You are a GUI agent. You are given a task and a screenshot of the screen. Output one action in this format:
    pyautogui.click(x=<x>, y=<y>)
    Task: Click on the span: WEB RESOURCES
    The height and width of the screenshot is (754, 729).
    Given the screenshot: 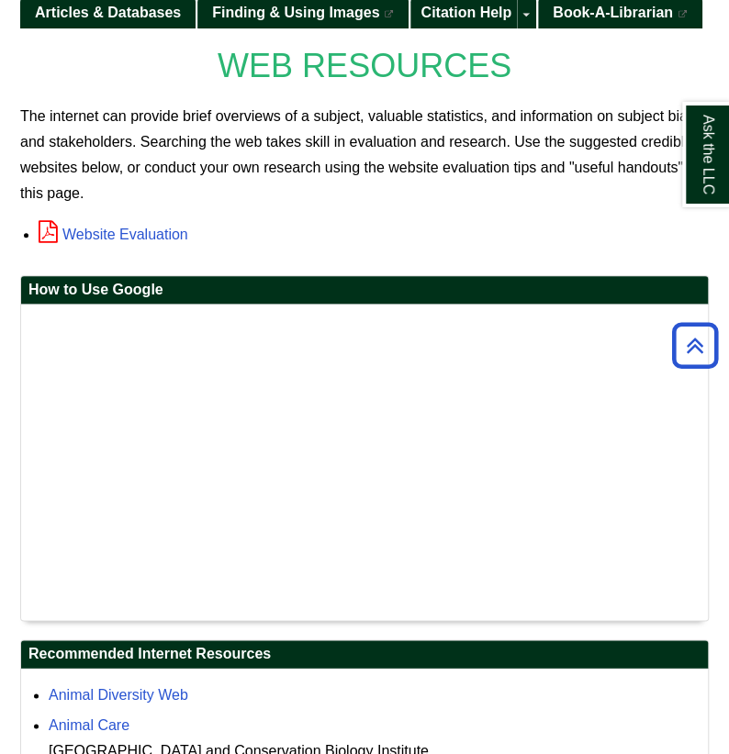 What is the action you would take?
    pyautogui.click(x=364, y=65)
    